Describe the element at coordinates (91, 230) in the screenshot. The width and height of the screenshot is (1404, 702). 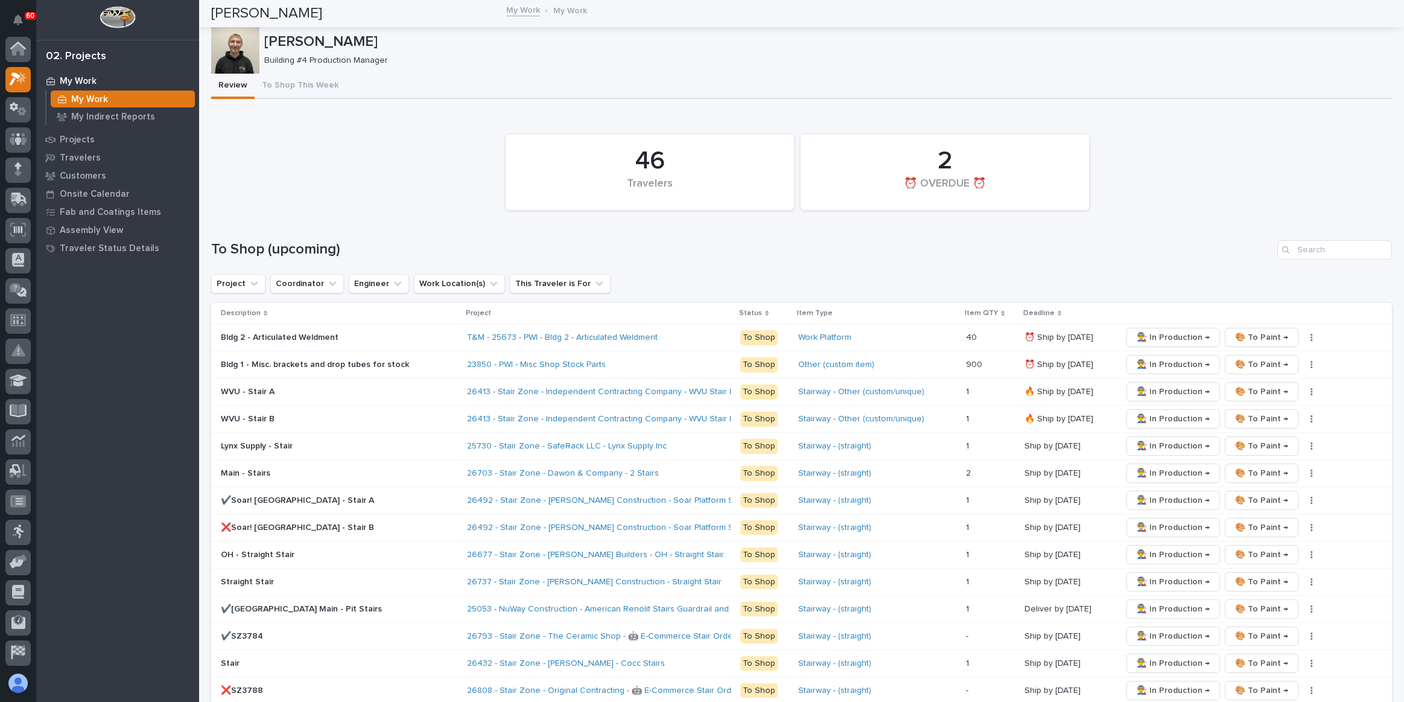
I see `p: Assembly View` at that location.